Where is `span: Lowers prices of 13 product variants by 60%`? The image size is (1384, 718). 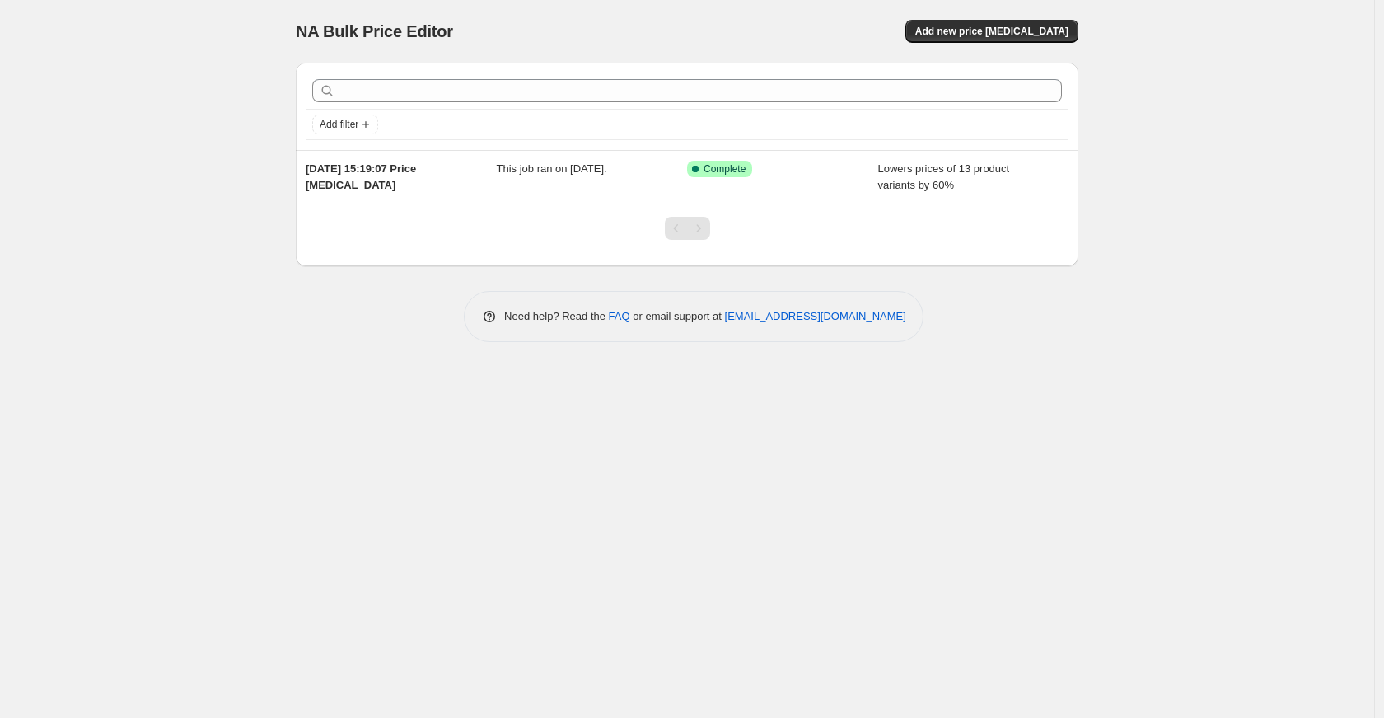
span: Lowers prices of 13 product variants by 60% is located at coordinates (944, 176).